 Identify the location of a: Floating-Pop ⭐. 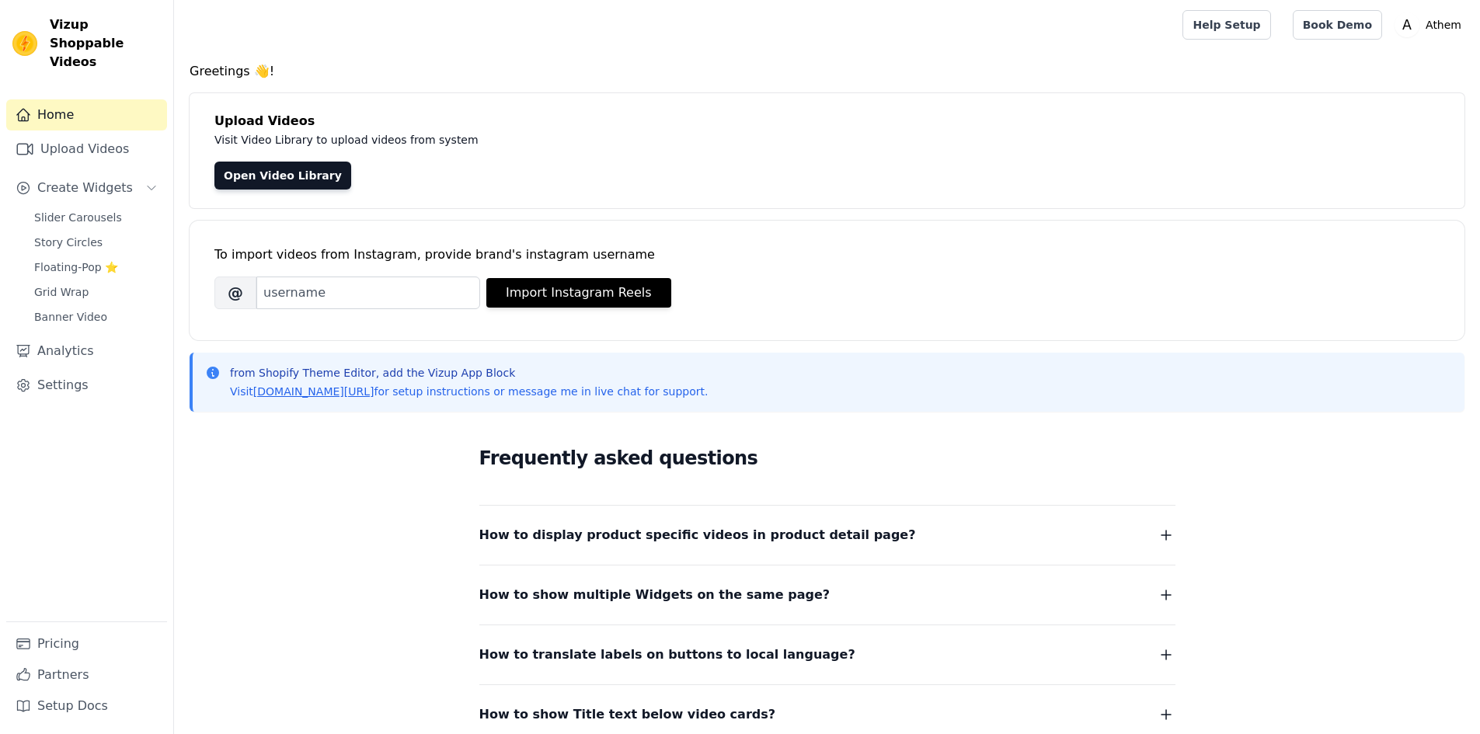
(96, 267).